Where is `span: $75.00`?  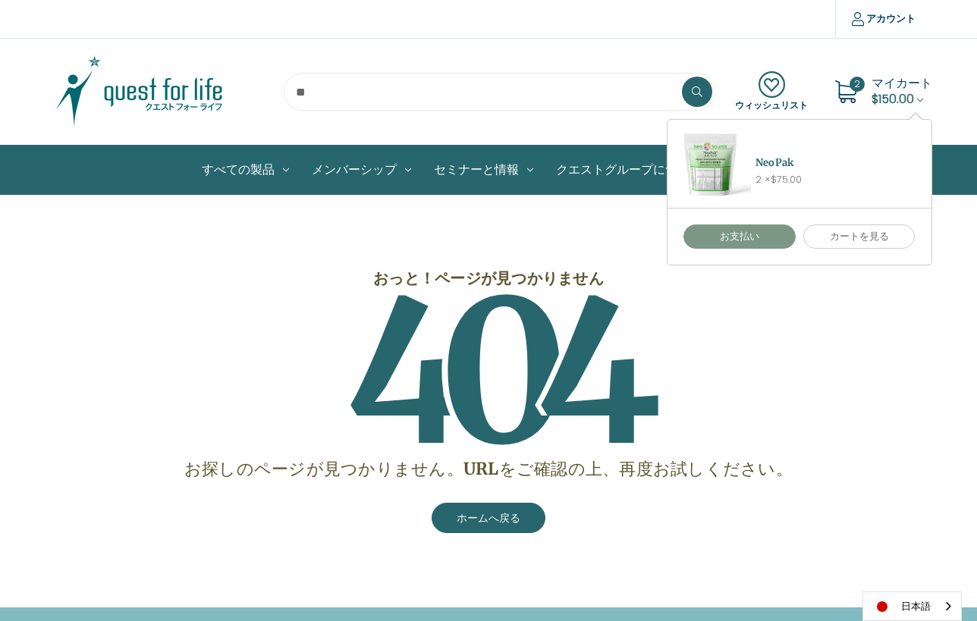 span: $75.00 is located at coordinates (786, 179).